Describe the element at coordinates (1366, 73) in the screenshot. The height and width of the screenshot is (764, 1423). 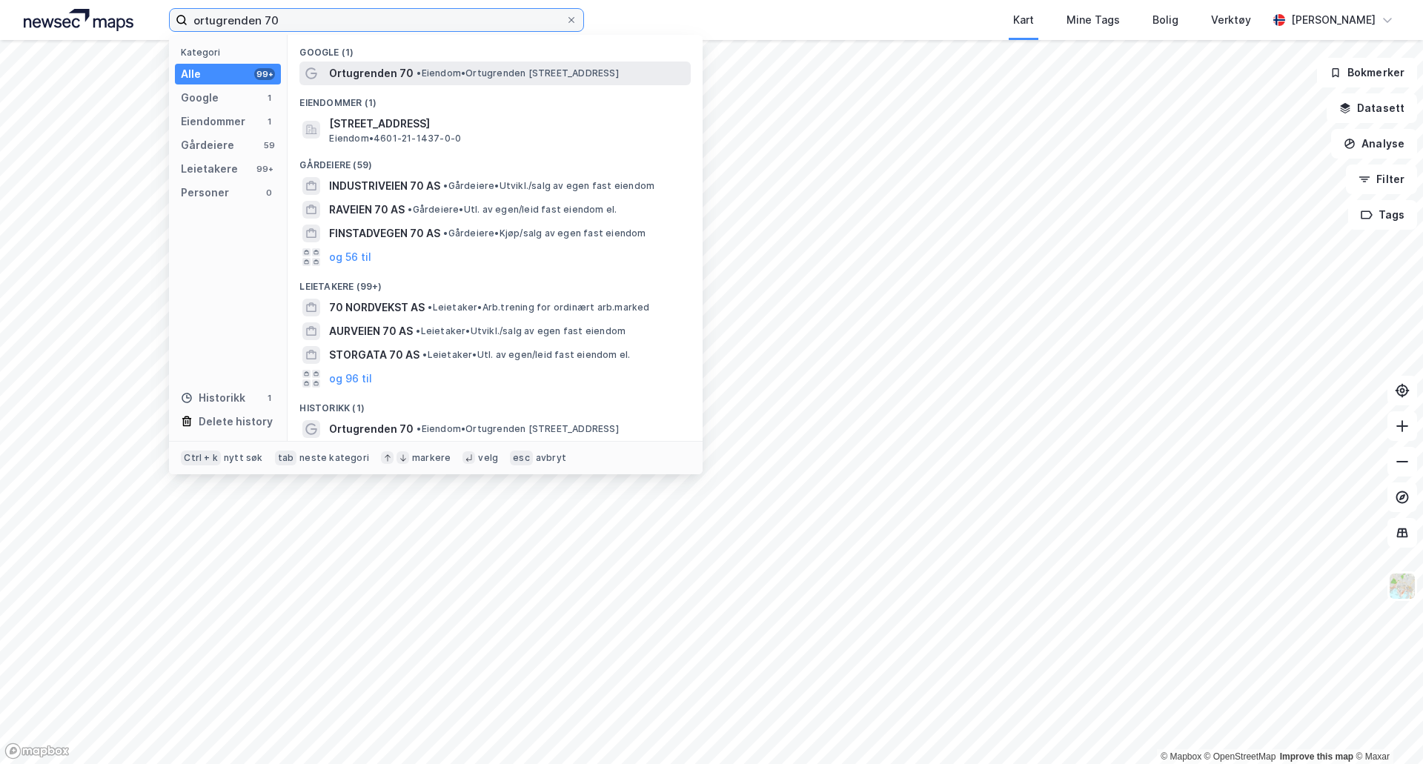
I see `button: Bokmerker` at that location.